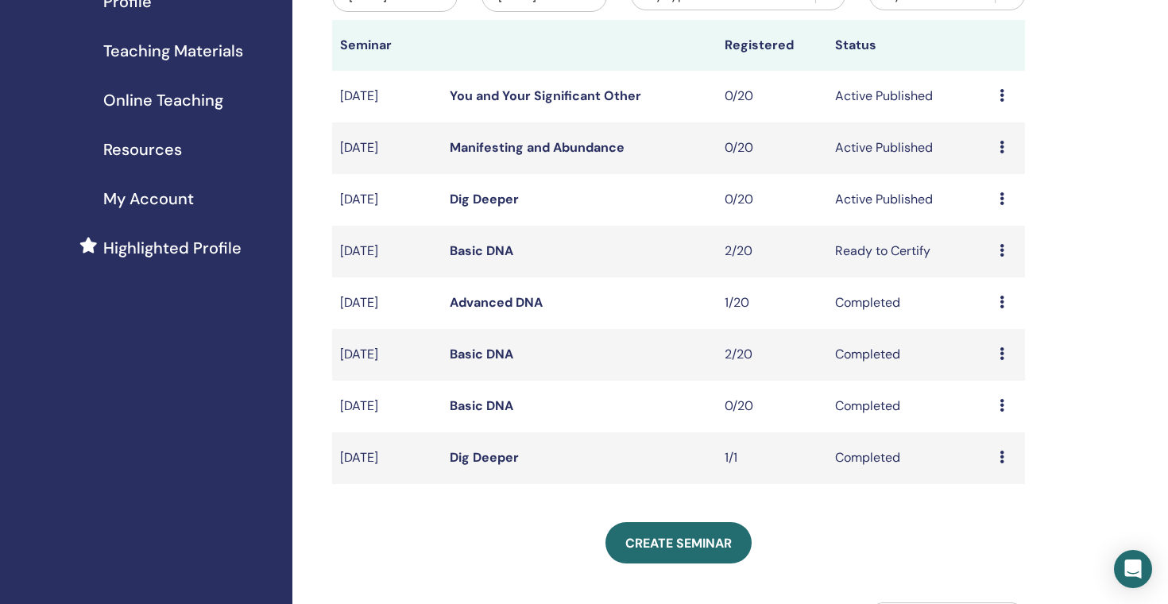  I want to click on a: Manifesting and Abundance, so click(537, 147).